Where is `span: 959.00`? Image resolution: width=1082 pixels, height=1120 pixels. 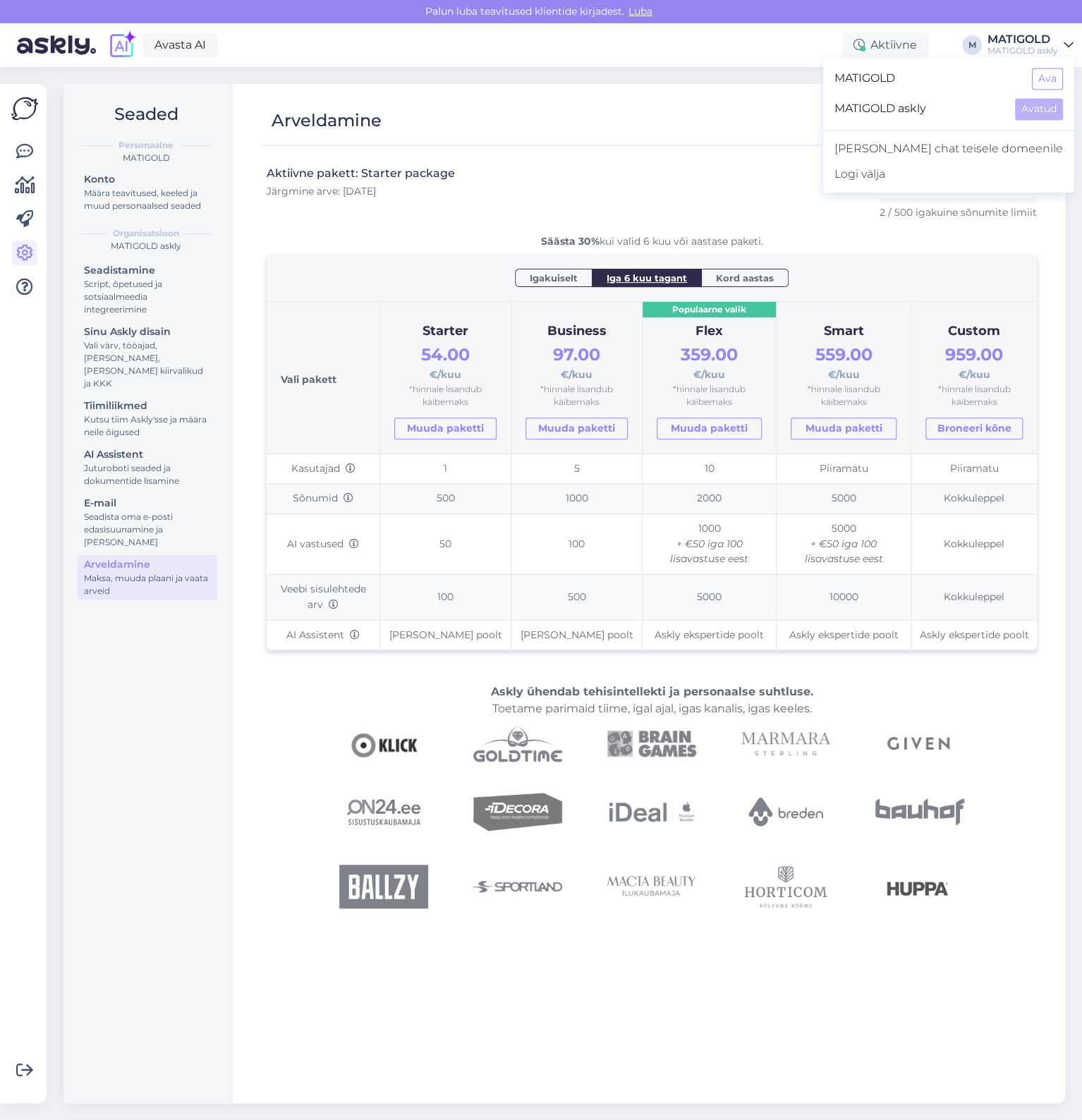
span: 959.00 is located at coordinates (974, 354).